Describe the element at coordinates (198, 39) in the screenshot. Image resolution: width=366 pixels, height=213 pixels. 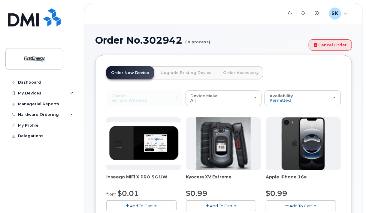
I see `small: (in process)` at that location.